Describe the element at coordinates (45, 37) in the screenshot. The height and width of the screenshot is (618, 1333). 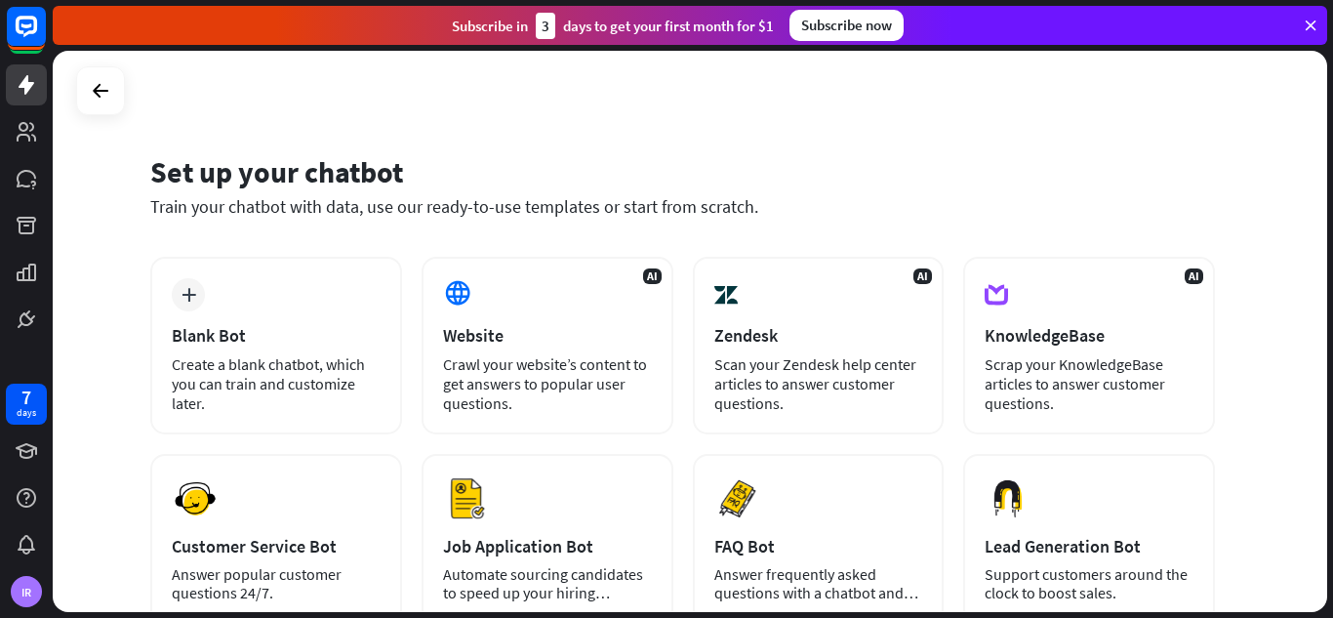
I see `button: Open LiveChat chat widget` at that location.